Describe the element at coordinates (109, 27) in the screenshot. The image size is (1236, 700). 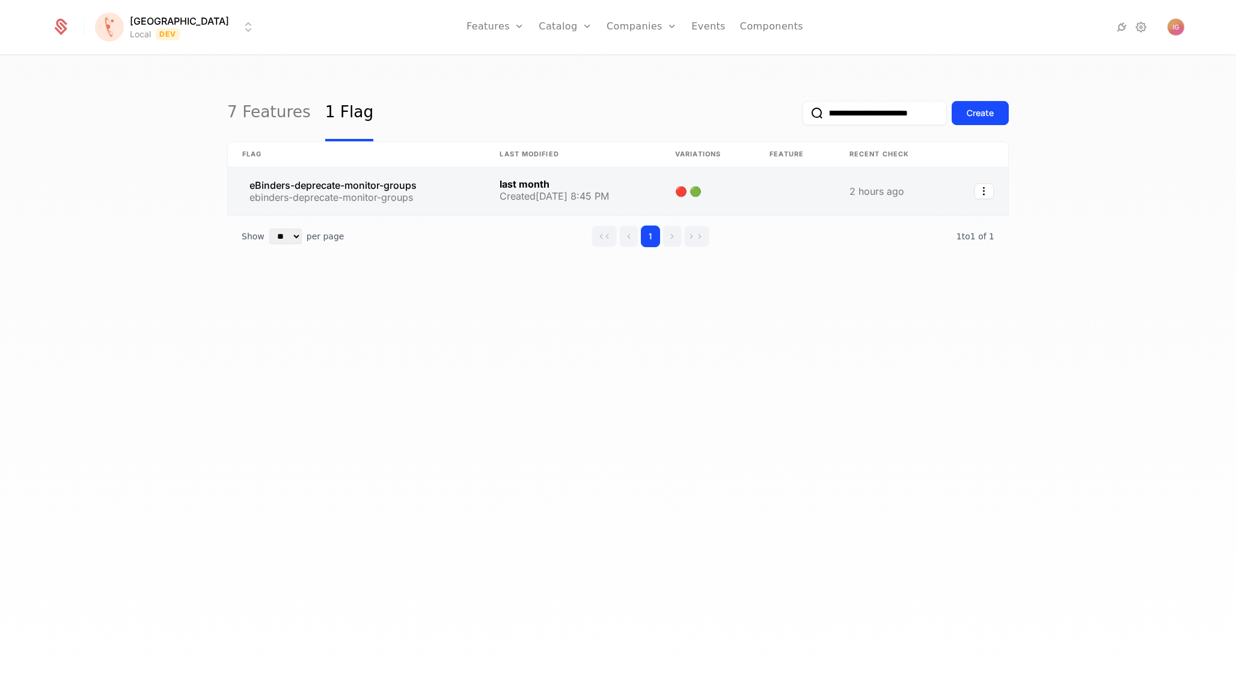
I see `img: Florence` at that location.